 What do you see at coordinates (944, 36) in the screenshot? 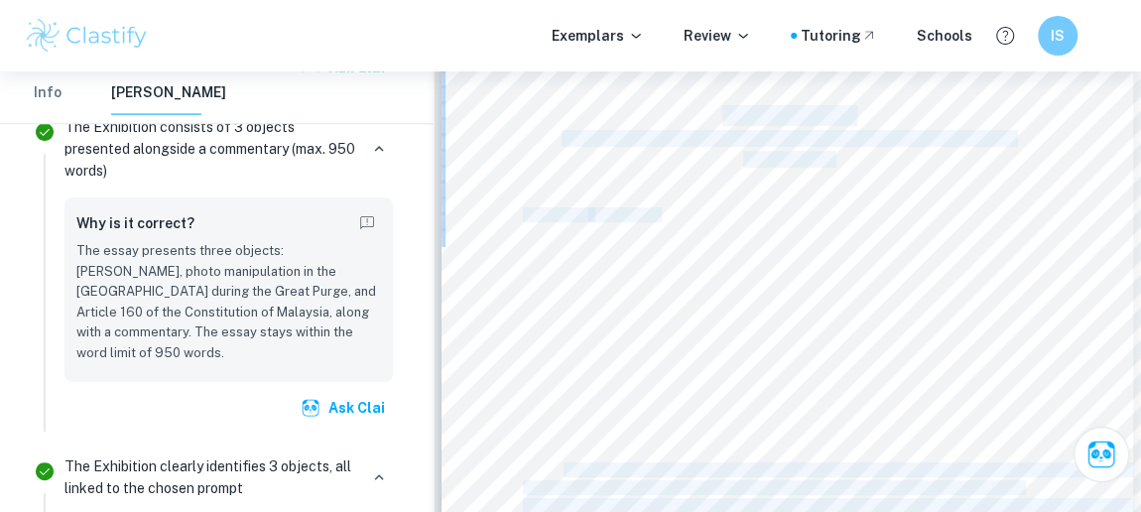
I see `div: Schools` at bounding box center [944, 36].